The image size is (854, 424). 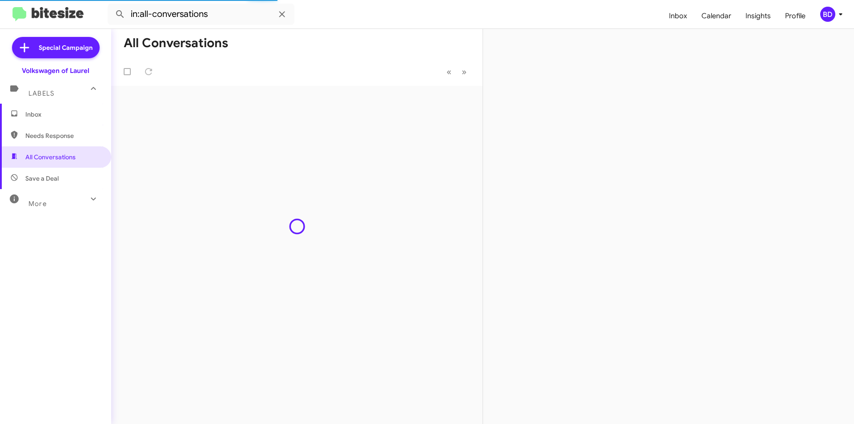 I want to click on button: BD, so click(x=828, y=14).